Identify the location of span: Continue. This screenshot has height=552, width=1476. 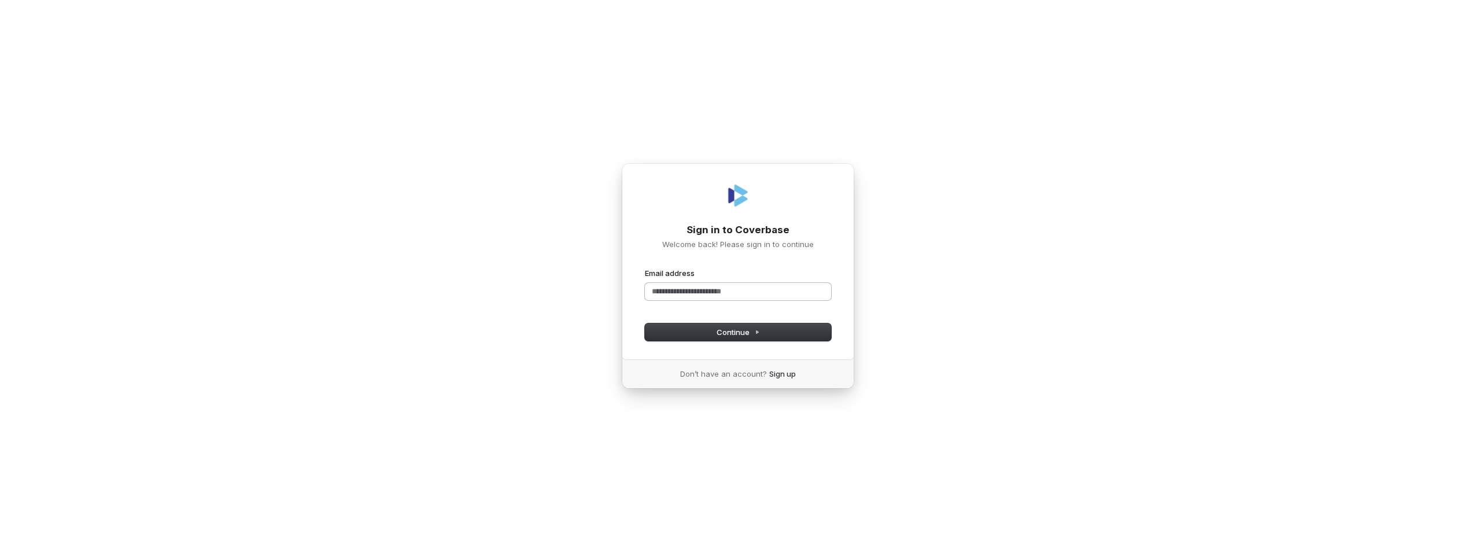
(738, 332).